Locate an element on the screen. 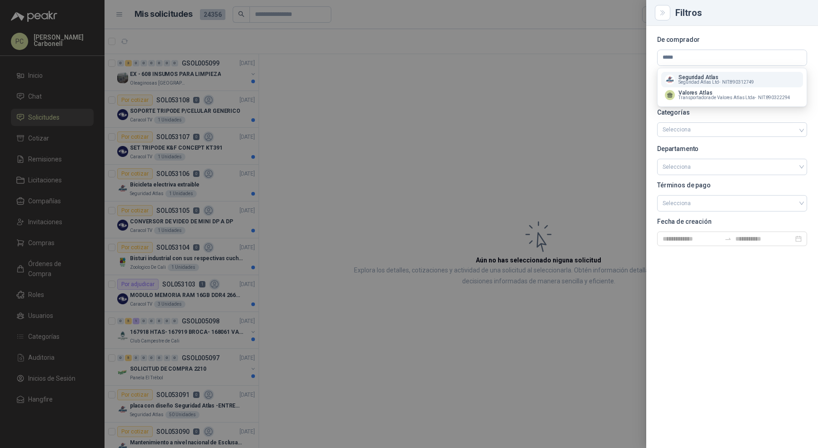 The width and height of the screenshot is (818, 448). span: NIT : 890312749 is located at coordinates (738, 82).